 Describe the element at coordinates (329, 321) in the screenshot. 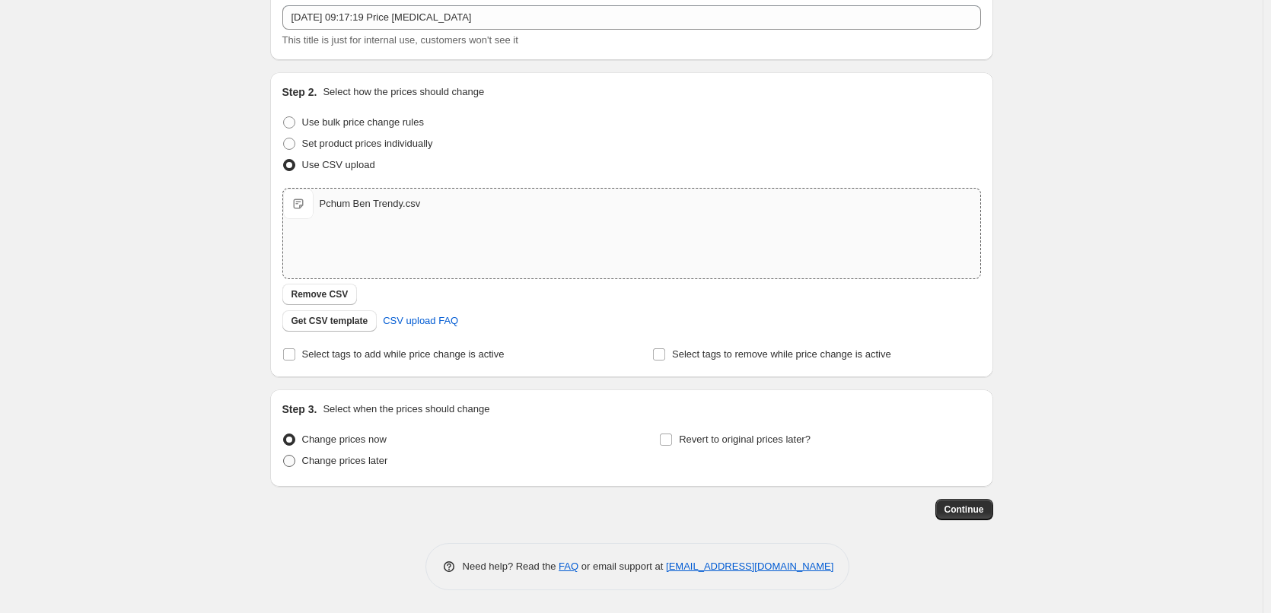

I see `span: Get CSV template` at that location.